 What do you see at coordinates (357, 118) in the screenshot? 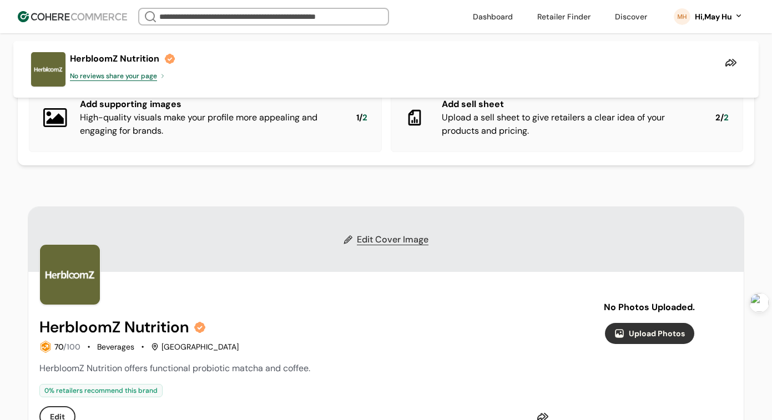
I see `span: 1` at bounding box center [357, 118].